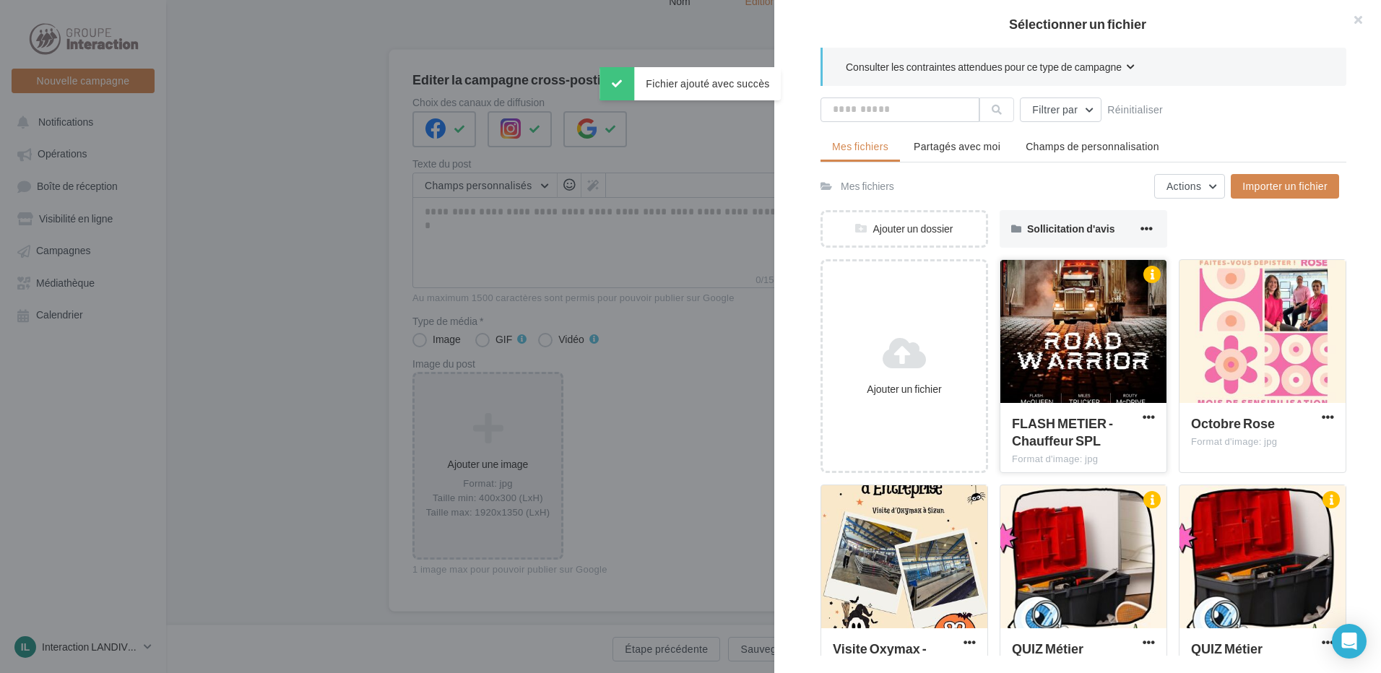 This screenshot has width=1381, height=673. Describe the element at coordinates (690, 84) in the screenshot. I see `div: Fichier ajouté avec succès` at that location.